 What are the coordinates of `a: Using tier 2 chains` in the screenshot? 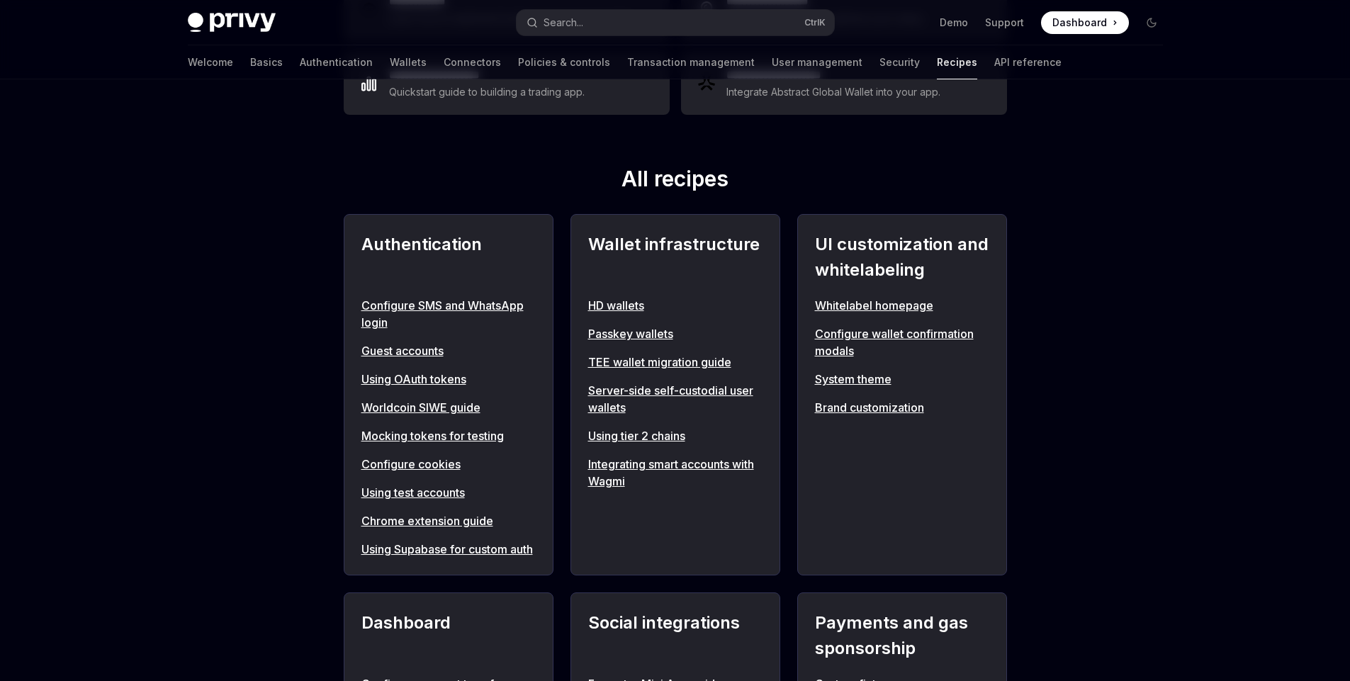 It's located at (676, 436).